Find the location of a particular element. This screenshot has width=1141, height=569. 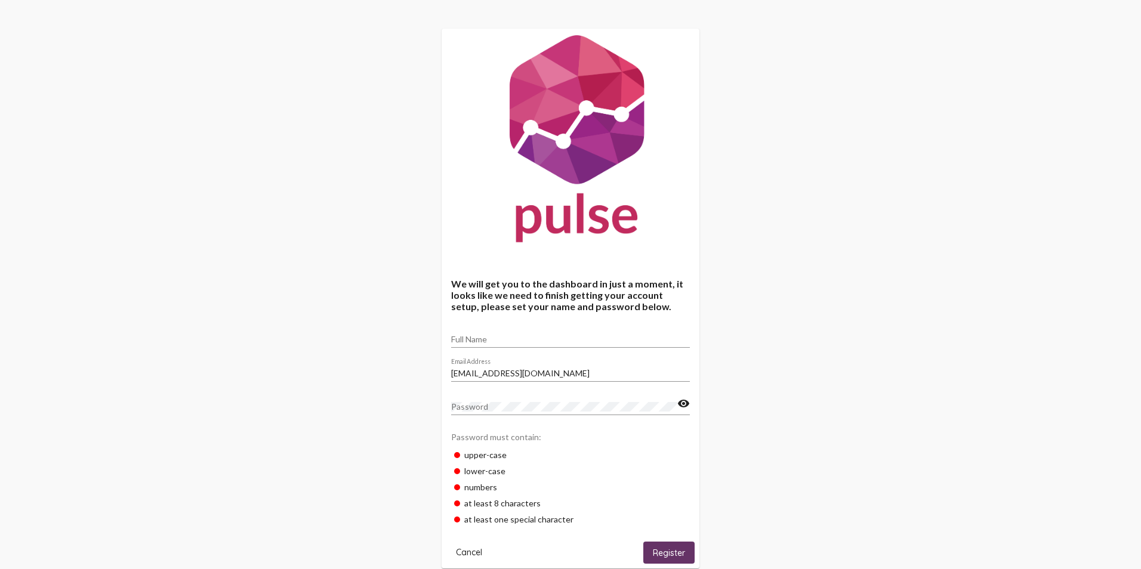

mat-icon: visibility is located at coordinates (683, 404).